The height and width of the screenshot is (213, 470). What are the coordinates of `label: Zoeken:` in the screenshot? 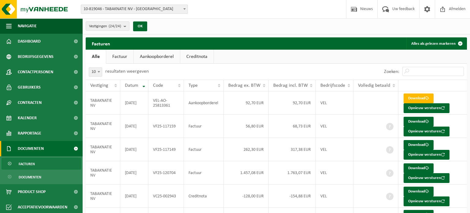 It's located at (392, 72).